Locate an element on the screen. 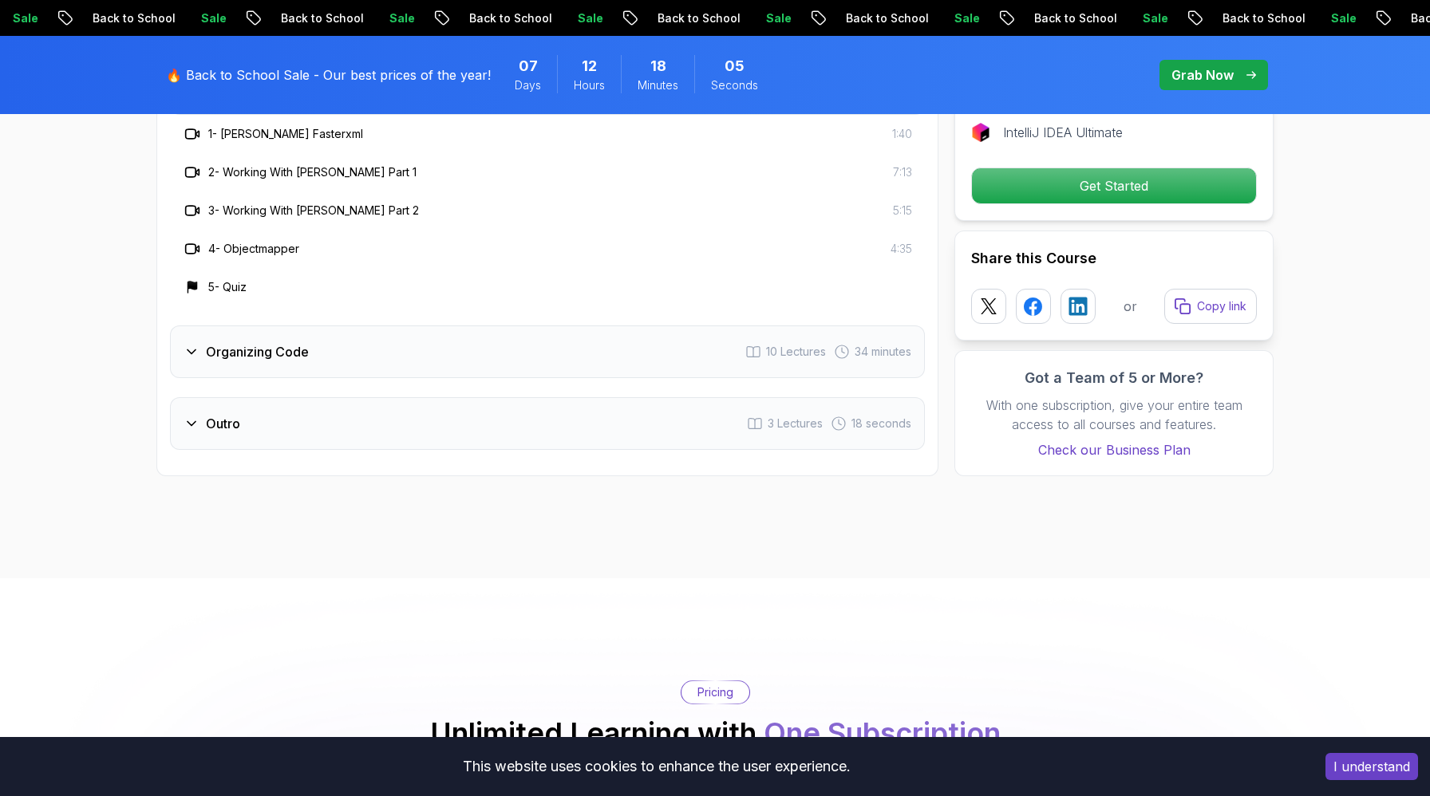  span: Seconds is located at coordinates (734, 85).